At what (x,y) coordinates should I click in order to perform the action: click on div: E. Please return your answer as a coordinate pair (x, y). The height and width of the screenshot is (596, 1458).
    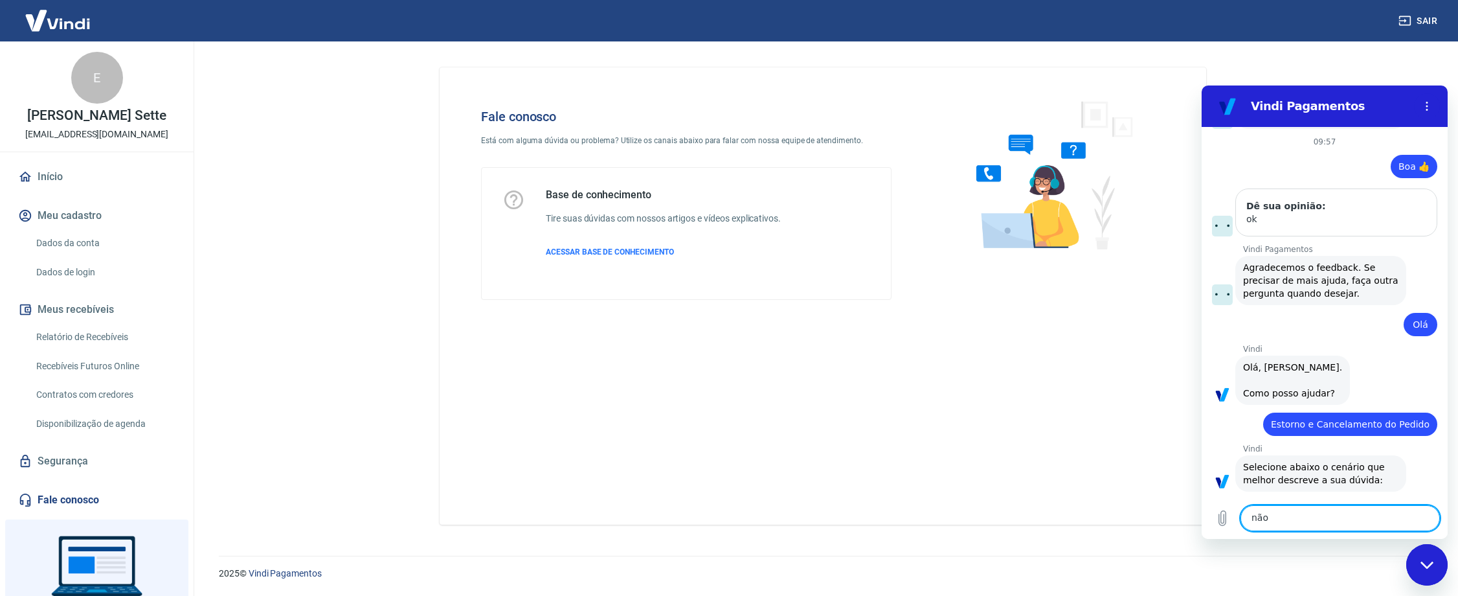
    Looking at the image, I should click on (97, 78).